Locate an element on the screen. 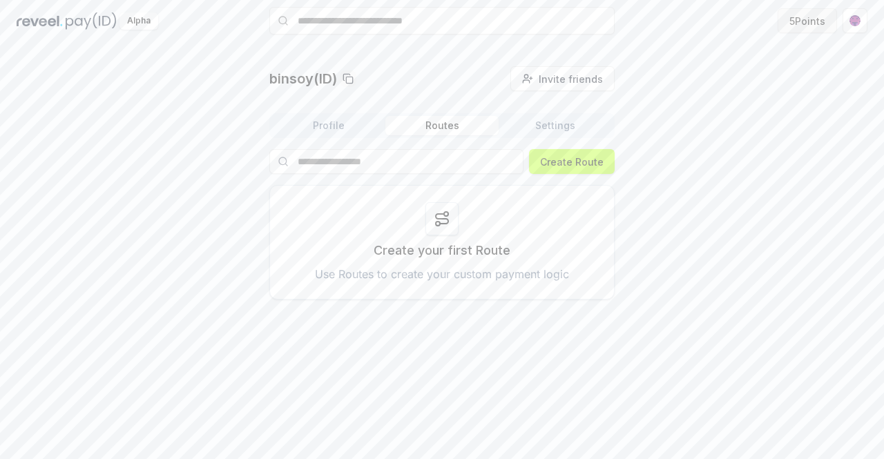 The height and width of the screenshot is (459, 884). p: Use Routes to create your custom payment logic is located at coordinates (442, 274).